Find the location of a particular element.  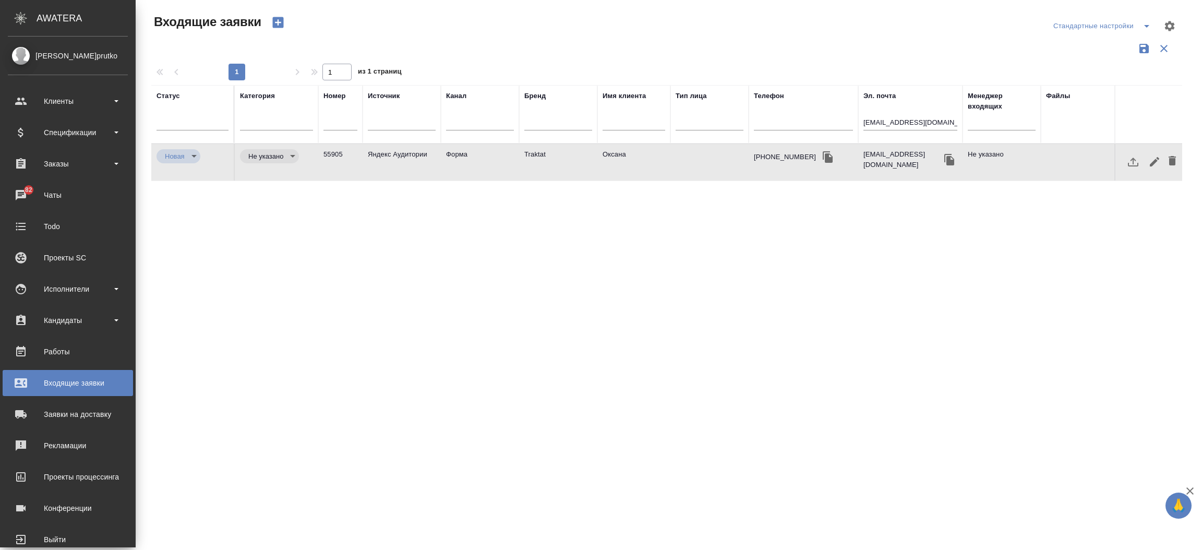

div: Исполнители is located at coordinates (68, 289).